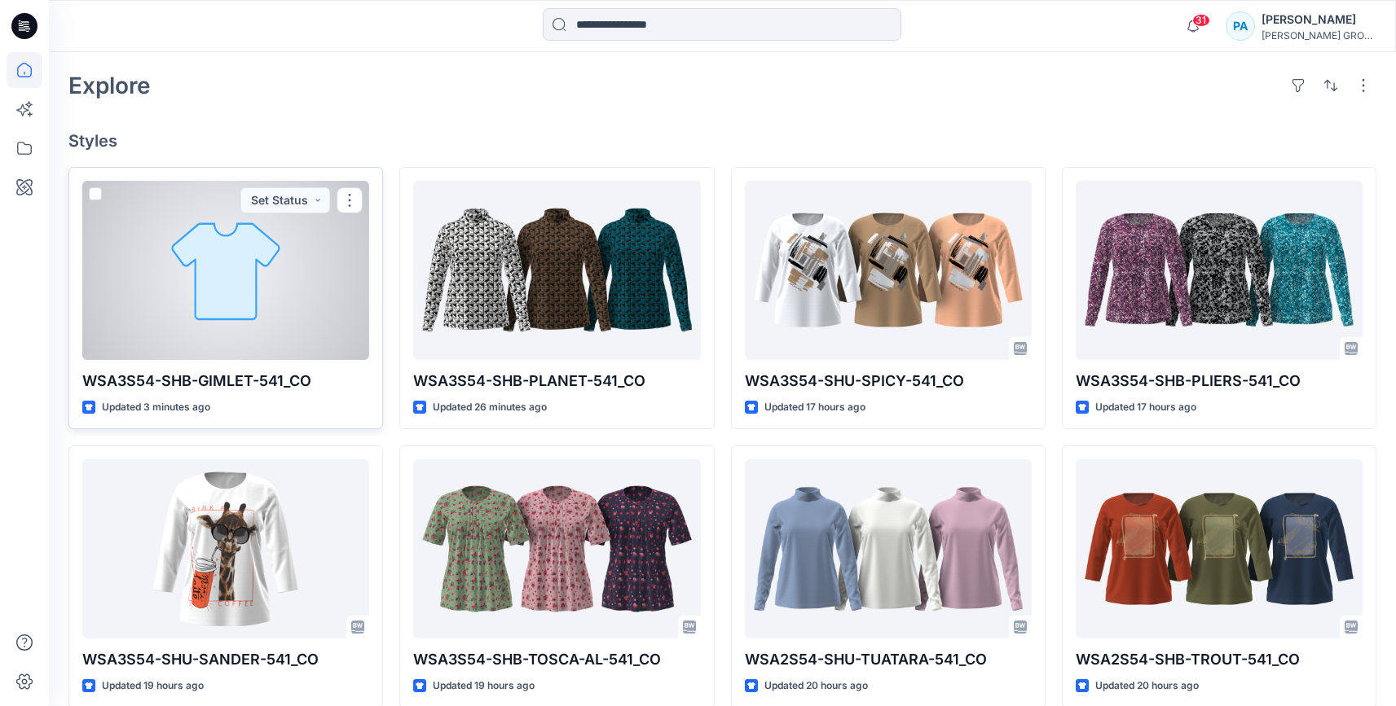 The width and height of the screenshot is (1396, 706). I want to click on p: Updated 26 minutes ago, so click(490, 407).